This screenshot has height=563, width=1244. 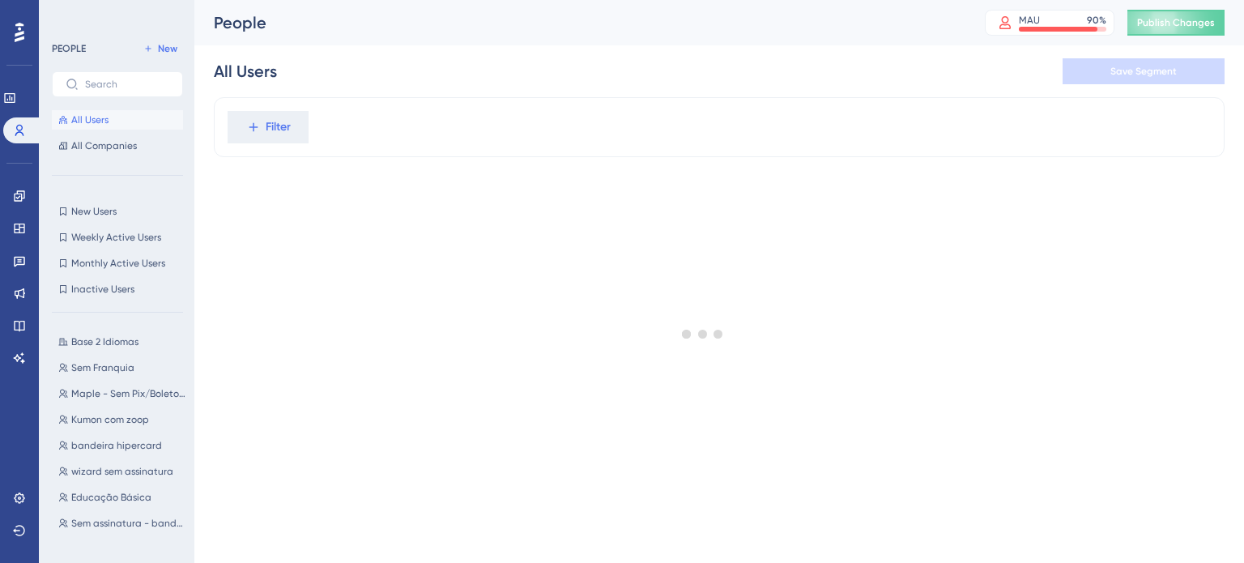 What do you see at coordinates (122, 471) in the screenshot?
I see `button: wizard sem assinatura` at bounding box center [122, 471].